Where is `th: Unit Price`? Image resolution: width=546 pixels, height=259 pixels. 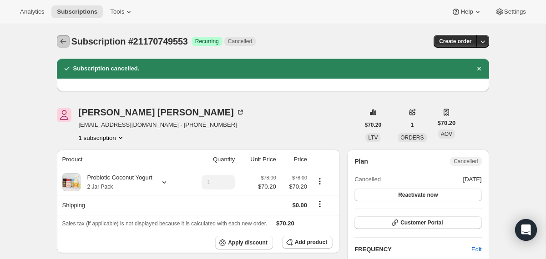 th: Unit Price is located at coordinates (258, 160).